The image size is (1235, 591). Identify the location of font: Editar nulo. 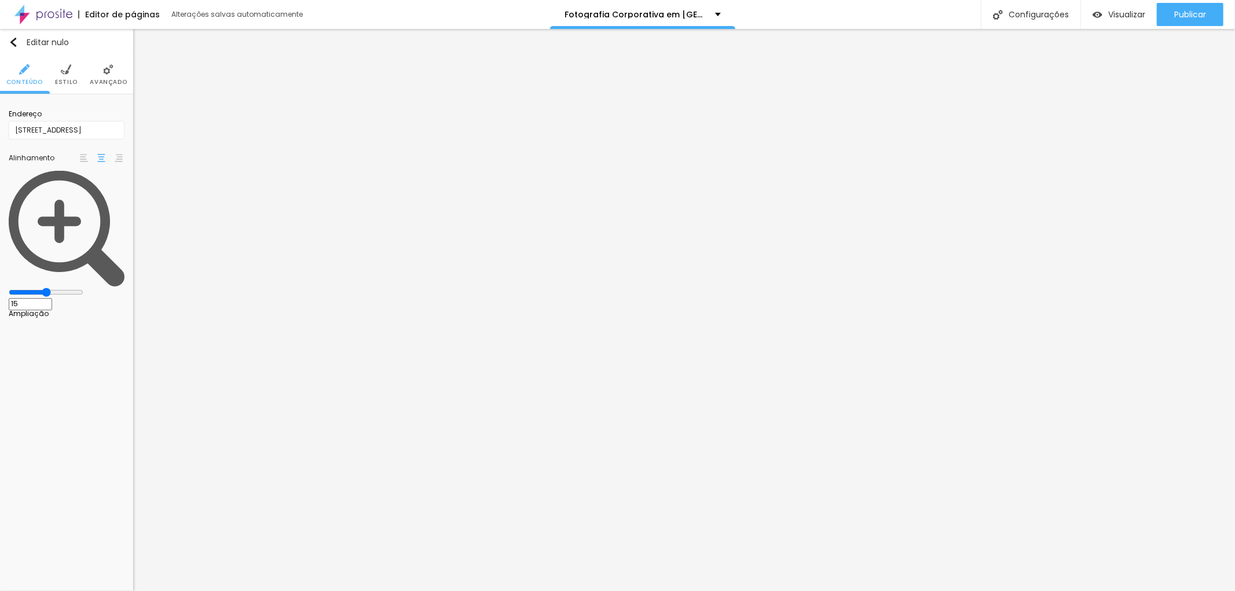
(47, 42).